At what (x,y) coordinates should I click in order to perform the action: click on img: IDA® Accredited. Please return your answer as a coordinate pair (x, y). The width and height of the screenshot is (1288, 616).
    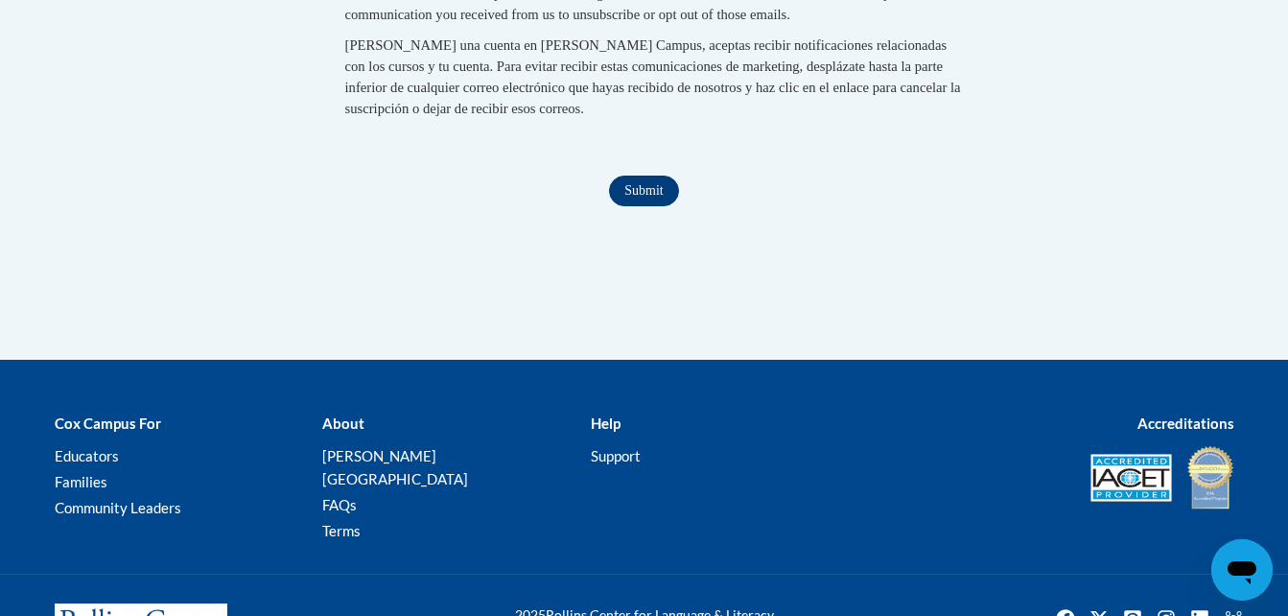
    Looking at the image, I should click on (1210, 478).